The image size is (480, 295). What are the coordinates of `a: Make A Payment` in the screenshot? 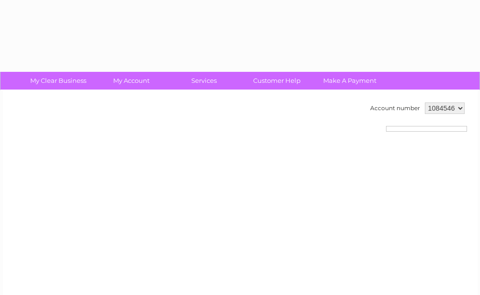 It's located at (349, 80).